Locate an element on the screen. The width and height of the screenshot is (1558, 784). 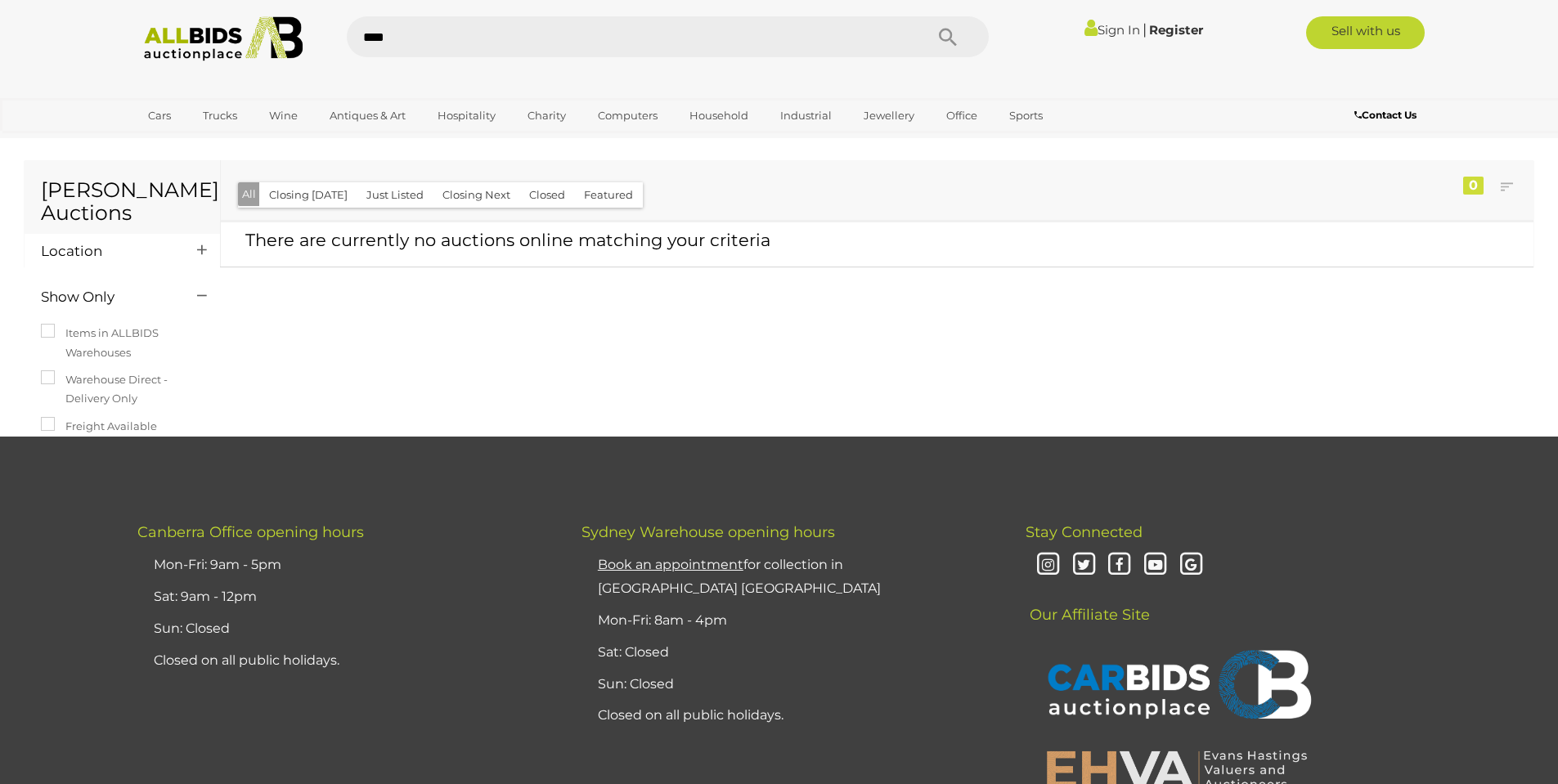
img: CARBIDS Auctionplace is located at coordinates (1177, 686).